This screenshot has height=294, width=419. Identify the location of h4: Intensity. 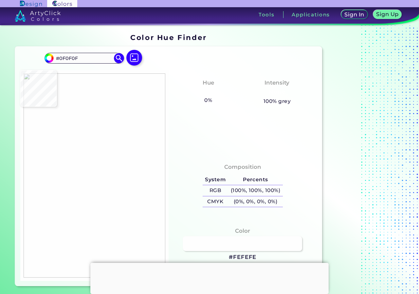
(277, 83).